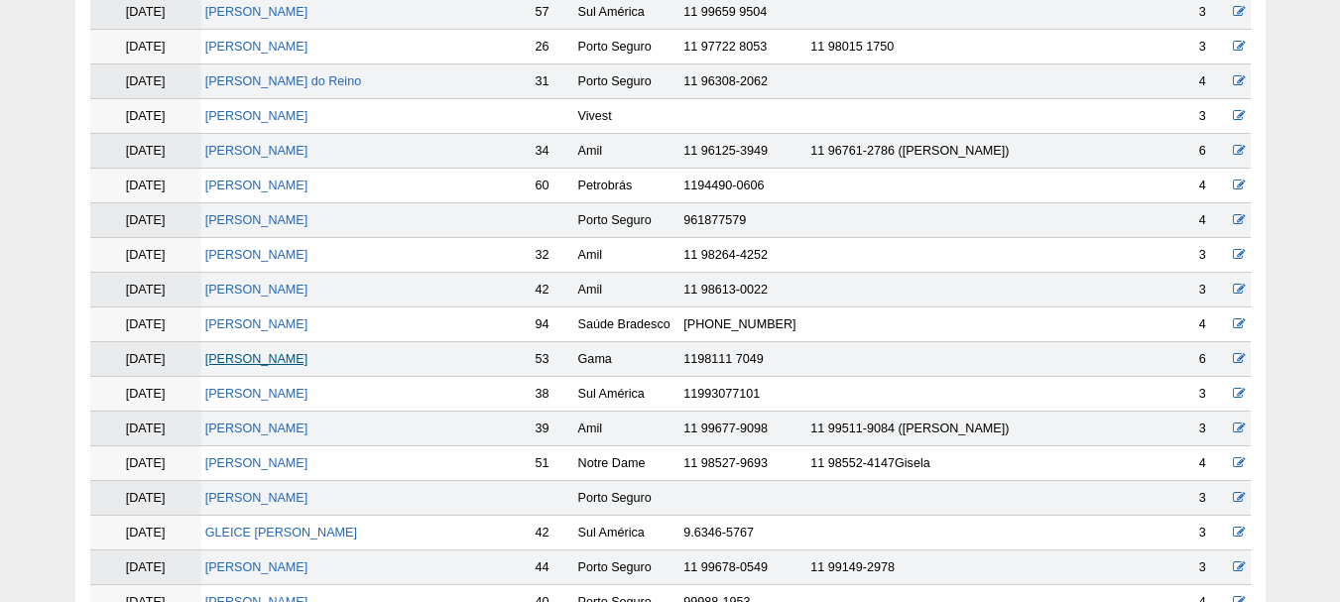 The height and width of the screenshot is (602, 1340). What do you see at coordinates (551, 359) in the screenshot?
I see `td: 53` at bounding box center [551, 359].